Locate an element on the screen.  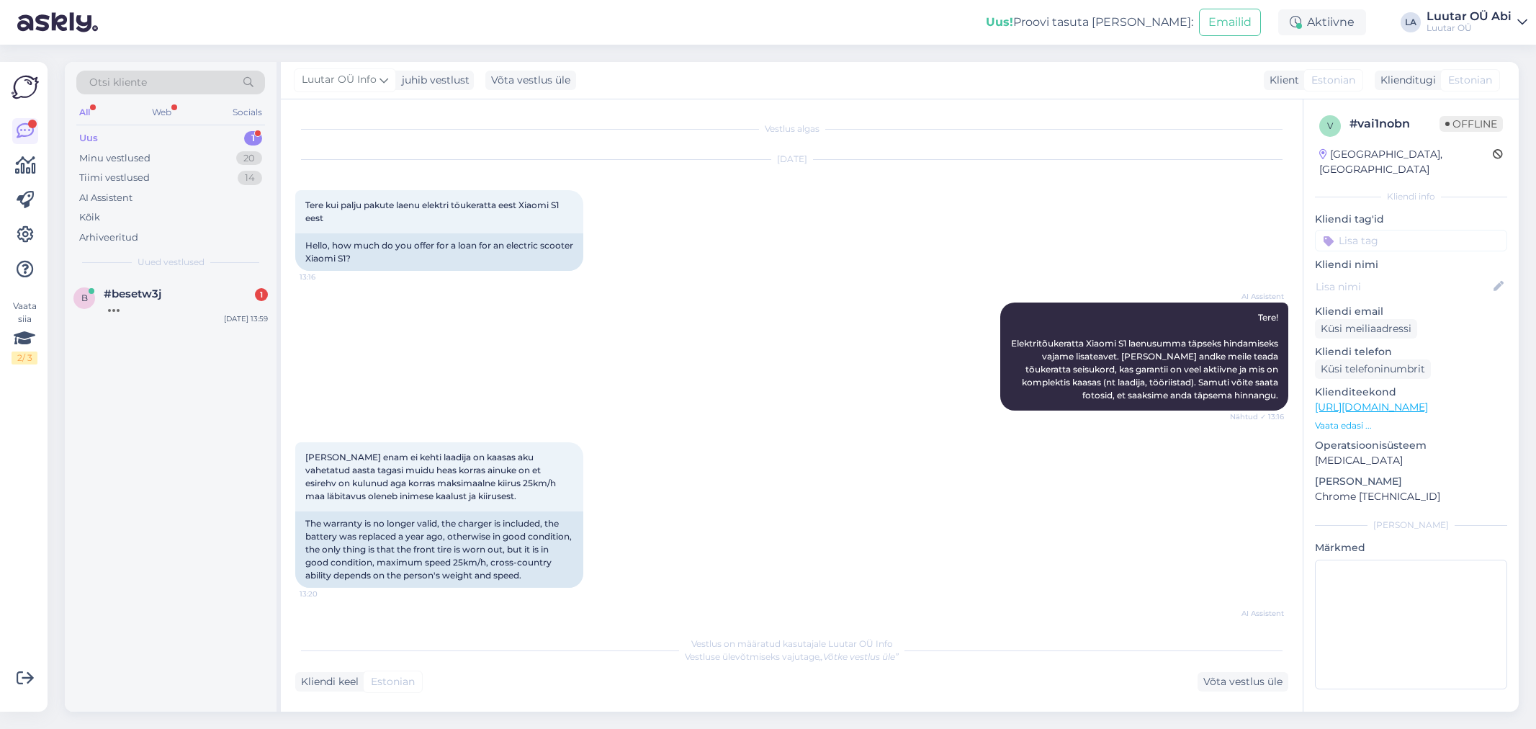
span: #besetw3j is located at coordinates (132, 294).